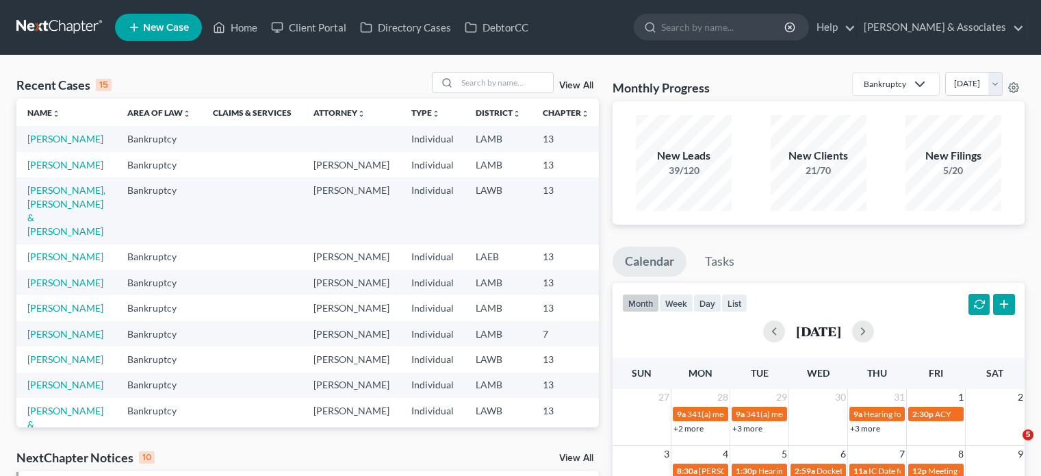 Image resolution: width=1041 pixels, height=476 pixels. What do you see at coordinates (496, 27) in the screenshot?
I see `a: DebtorCC` at bounding box center [496, 27].